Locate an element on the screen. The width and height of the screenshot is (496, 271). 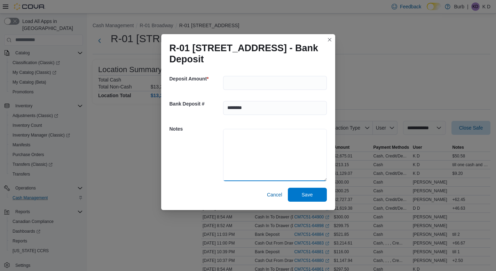
h5: Bank Deposit # is located at coordinates (195, 104).